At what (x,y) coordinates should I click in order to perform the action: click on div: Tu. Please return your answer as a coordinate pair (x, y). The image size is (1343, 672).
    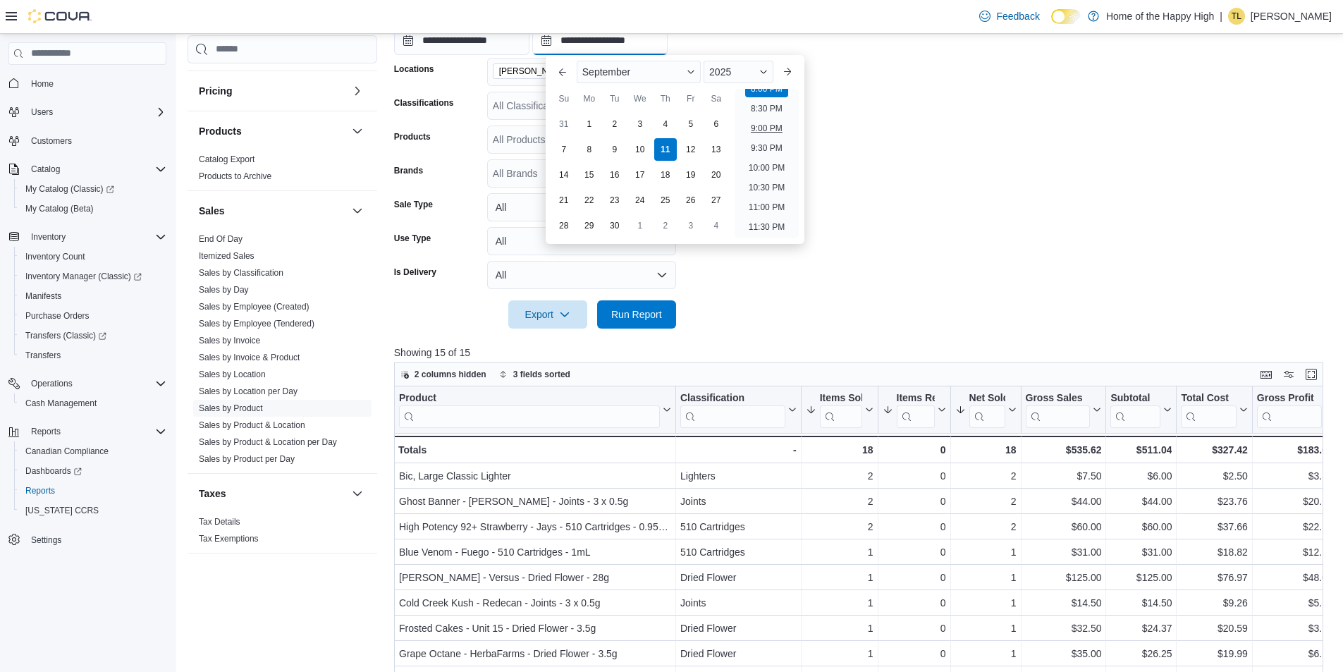
    Looking at the image, I should click on (615, 99).